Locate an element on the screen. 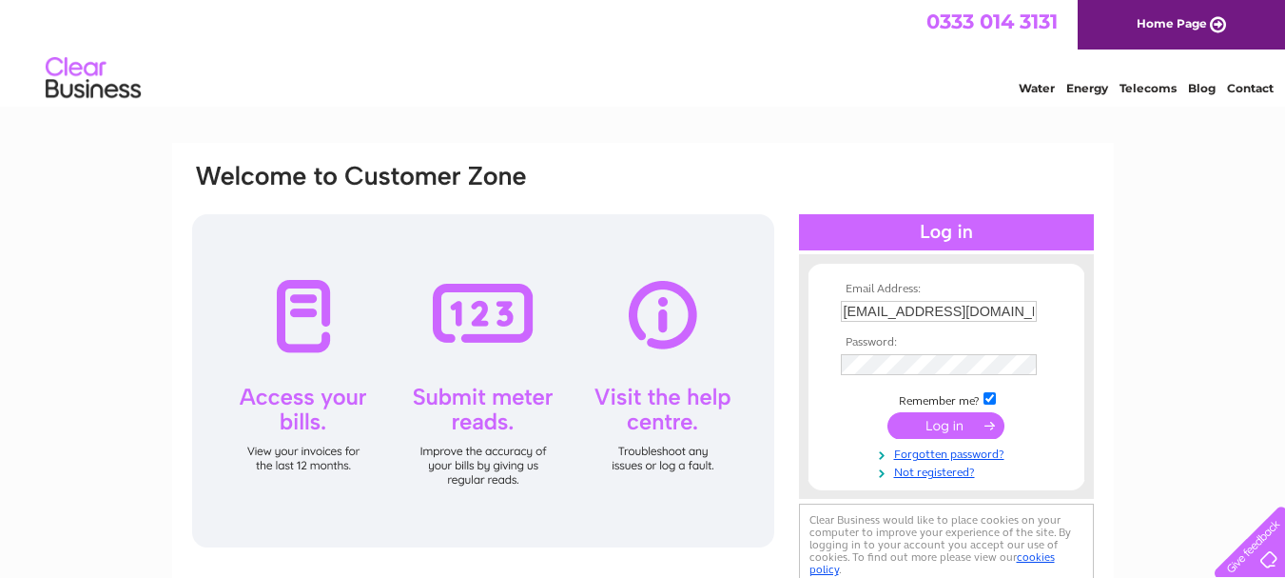  th: Email Address: is located at coordinates (947, 289).